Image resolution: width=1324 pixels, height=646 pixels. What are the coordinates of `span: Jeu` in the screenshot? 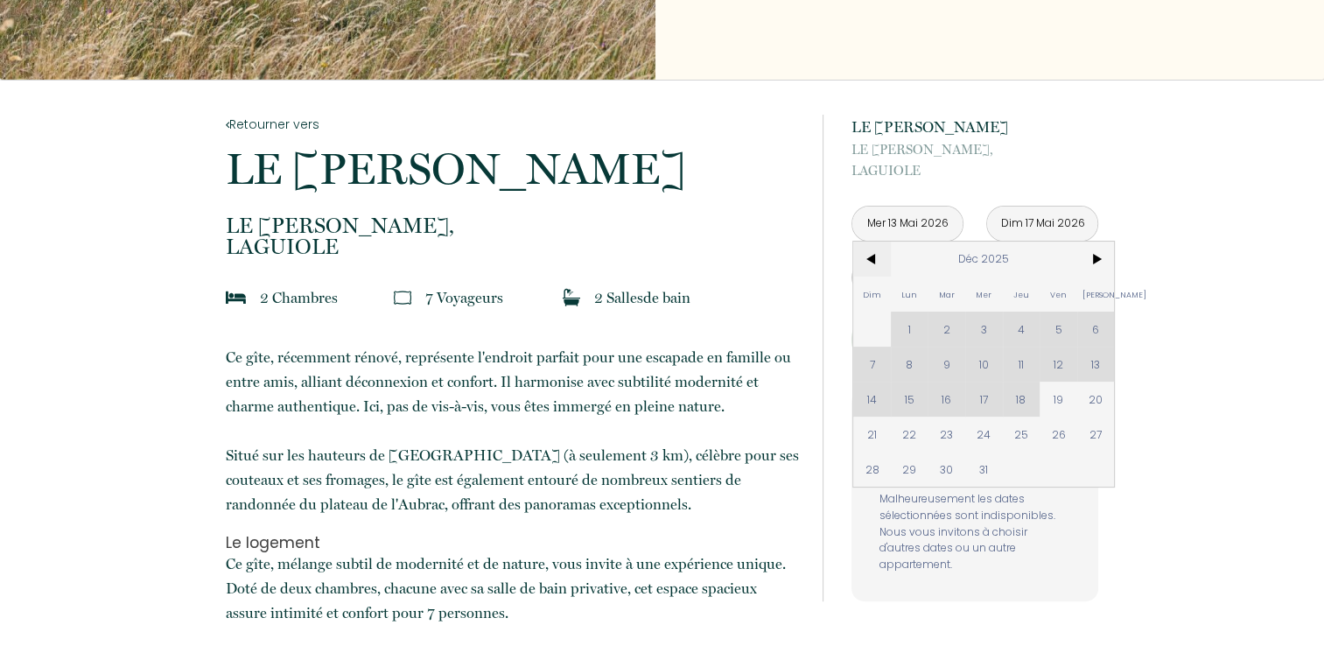 It's located at (1021, 294).